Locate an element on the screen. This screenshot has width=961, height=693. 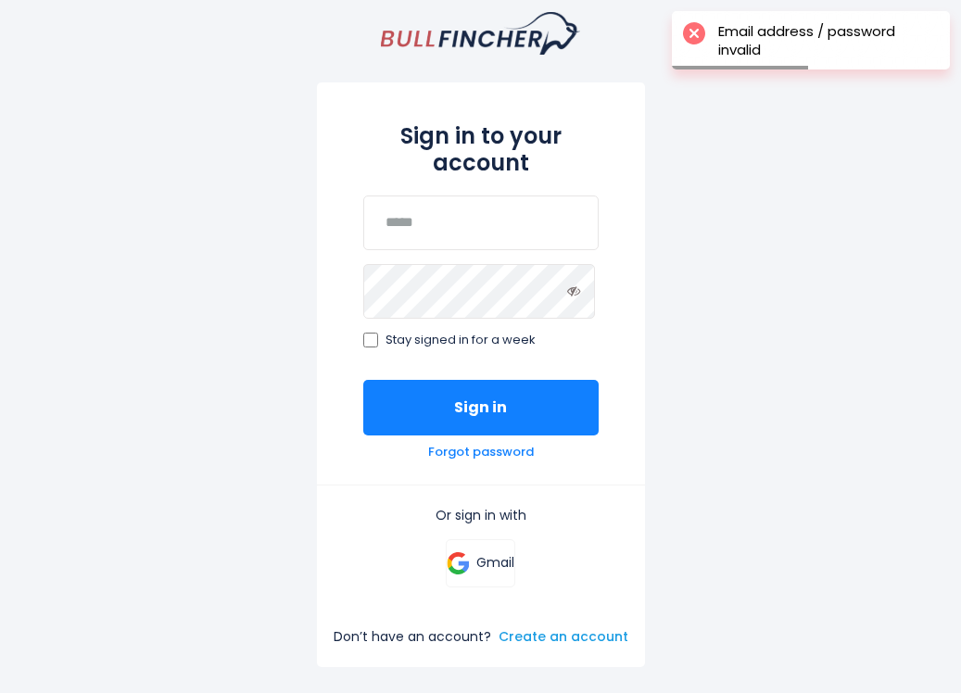
a: Gmail is located at coordinates (480, 563).